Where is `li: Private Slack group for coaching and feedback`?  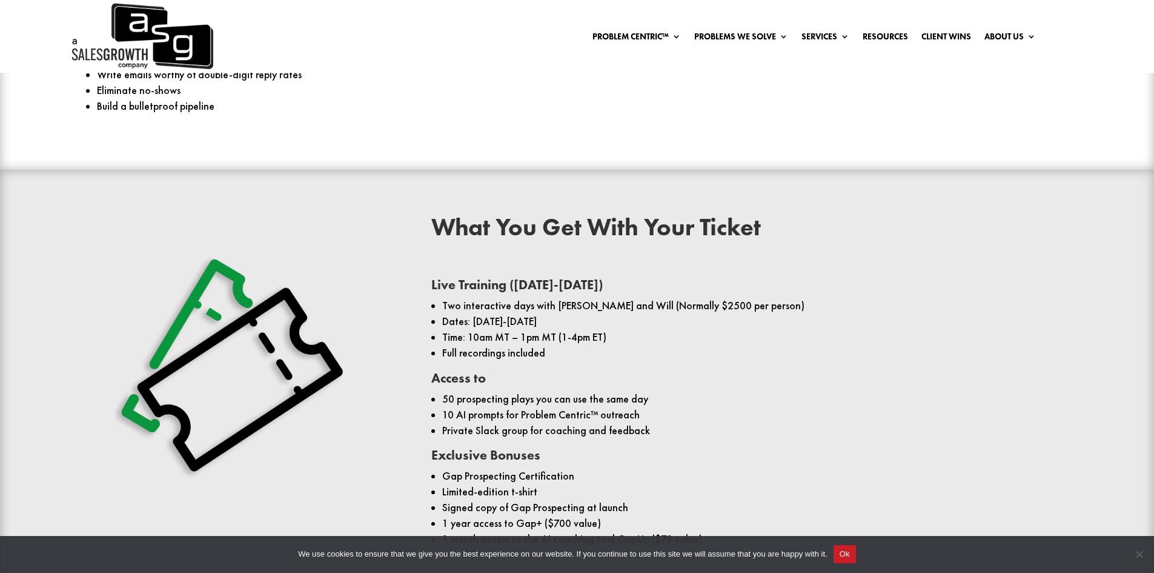 li: Private Slack group for coaching and feedback is located at coordinates (755, 430).